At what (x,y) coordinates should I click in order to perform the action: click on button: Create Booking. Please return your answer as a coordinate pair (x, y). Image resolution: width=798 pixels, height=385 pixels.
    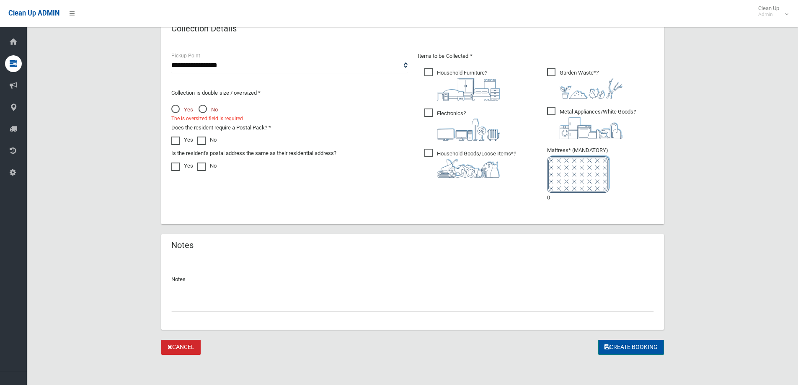
    Looking at the image, I should click on (631, 347).